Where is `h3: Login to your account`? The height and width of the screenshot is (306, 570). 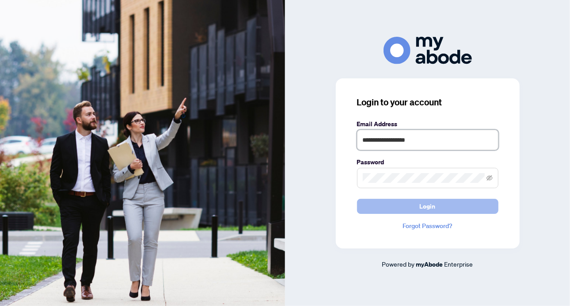 h3: Login to your account is located at coordinates (428, 102).